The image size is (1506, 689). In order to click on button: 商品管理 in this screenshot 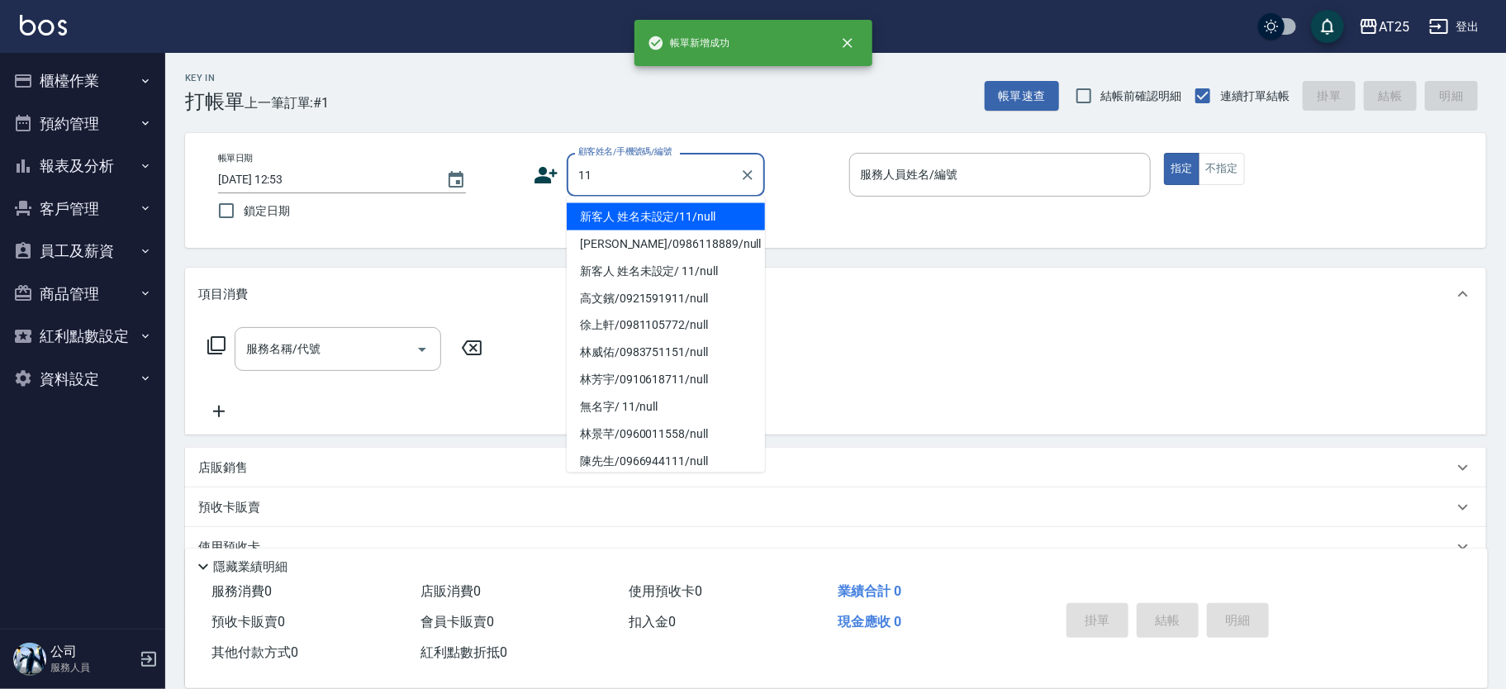, I will do `click(83, 294)`.